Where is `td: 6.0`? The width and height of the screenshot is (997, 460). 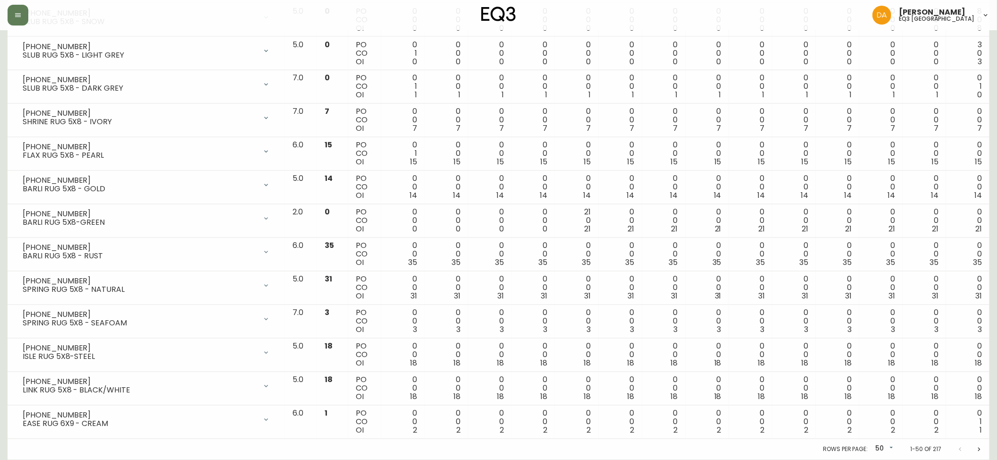
td: 6.0 is located at coordinates (301, 254).